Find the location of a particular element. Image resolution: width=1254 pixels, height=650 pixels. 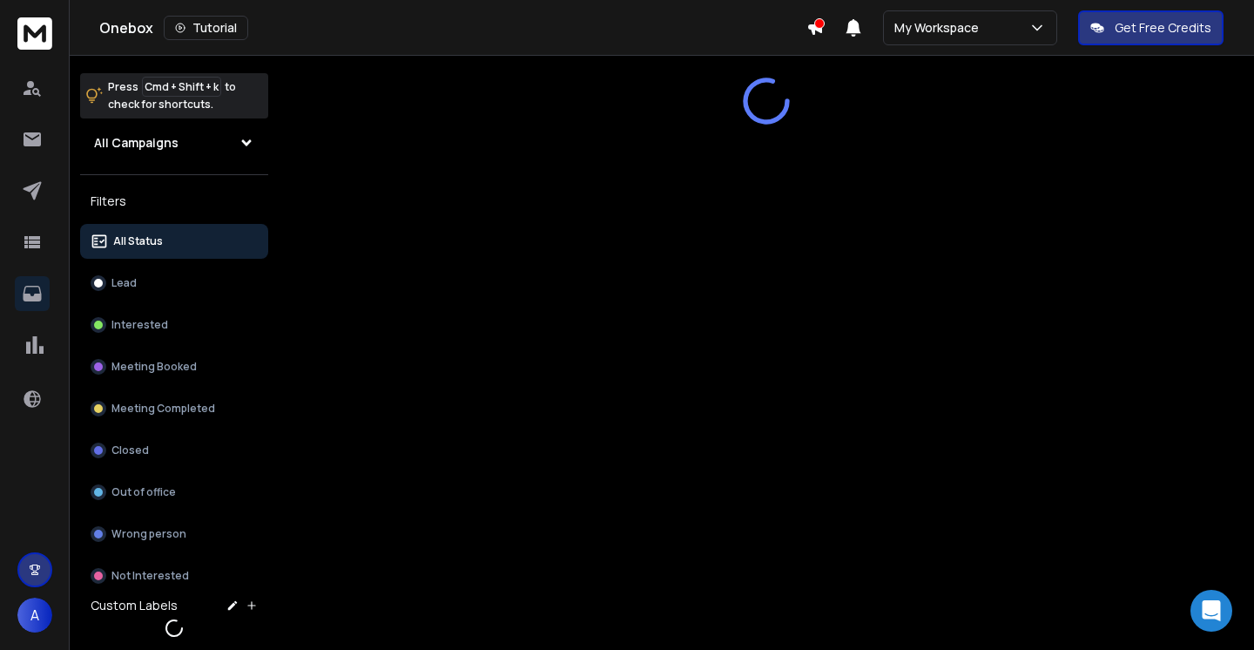

p: Lead is located at coordinates (124, 283).